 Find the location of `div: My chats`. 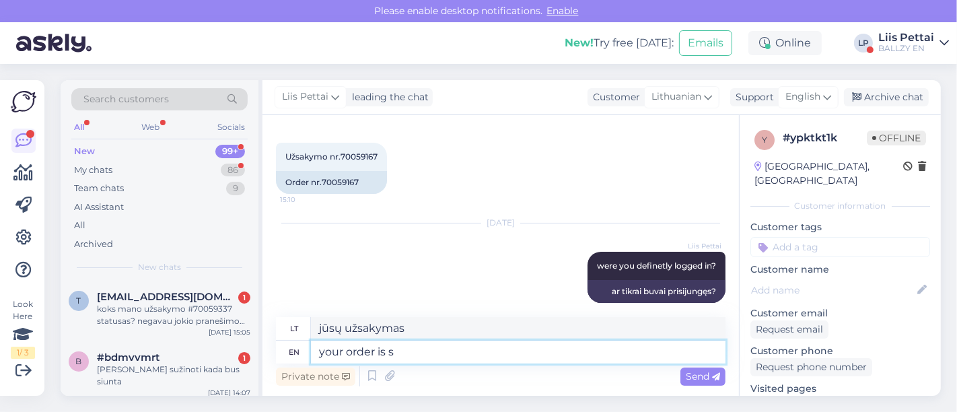

div: My chats is located at coordinates (93, 170).